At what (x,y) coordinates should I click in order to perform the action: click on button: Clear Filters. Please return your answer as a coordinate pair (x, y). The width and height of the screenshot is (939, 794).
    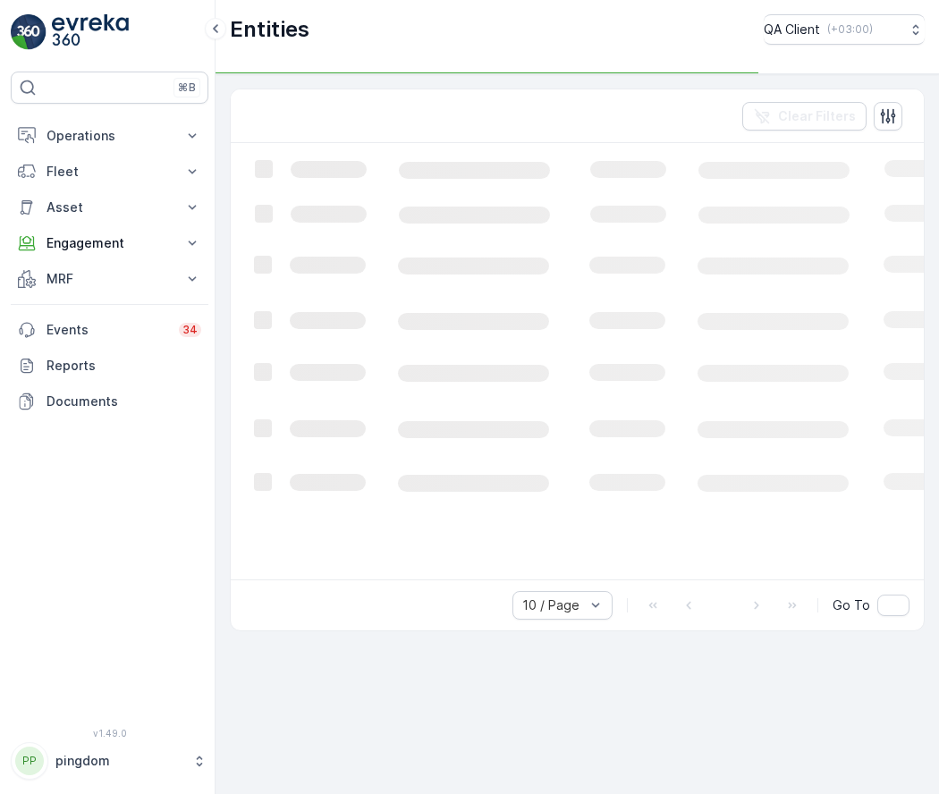
    Looking at the image, I should click on (804, 116).